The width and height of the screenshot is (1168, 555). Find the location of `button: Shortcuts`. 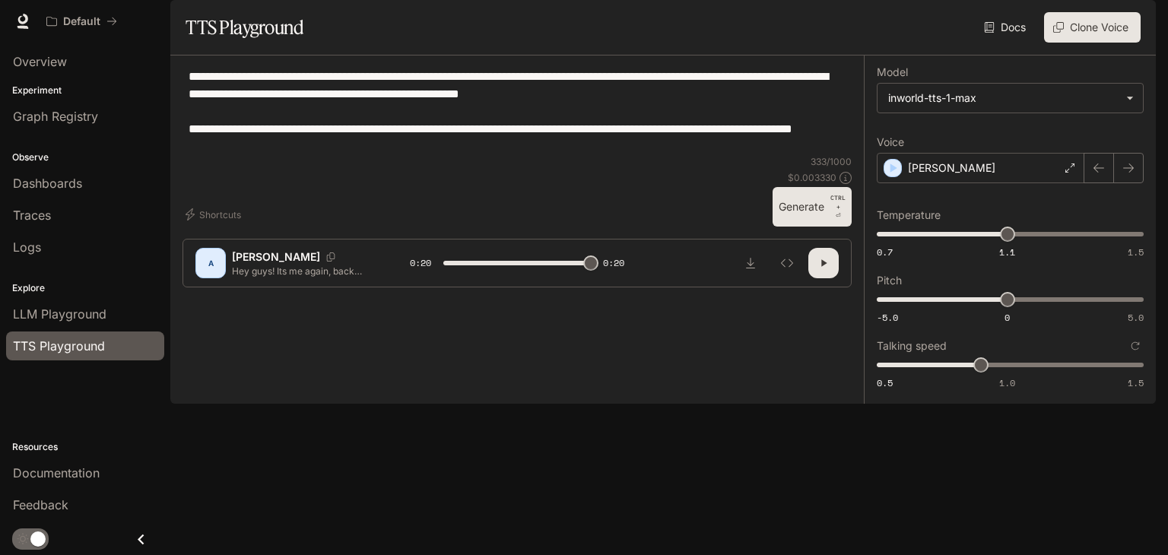

button: Shortcuts is located at coordinates (214, 214).